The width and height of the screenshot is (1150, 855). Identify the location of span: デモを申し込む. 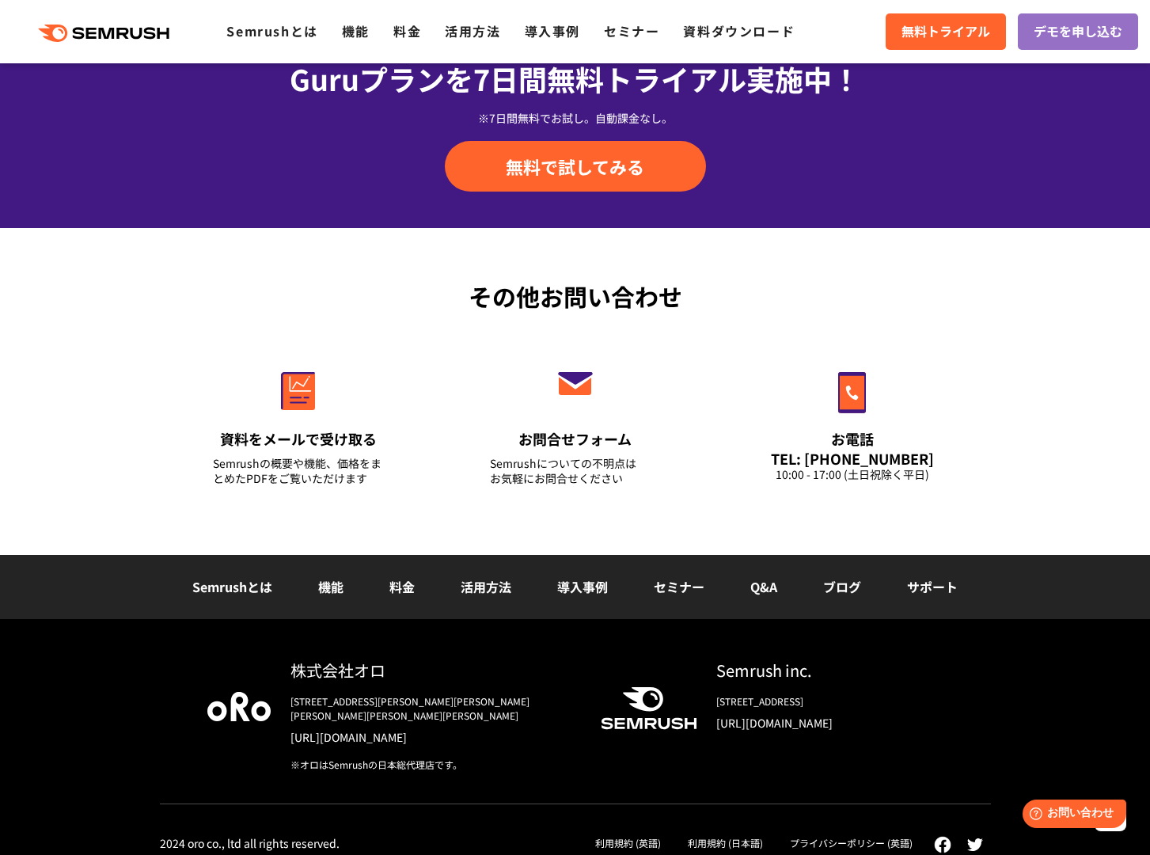
(1078, 32).